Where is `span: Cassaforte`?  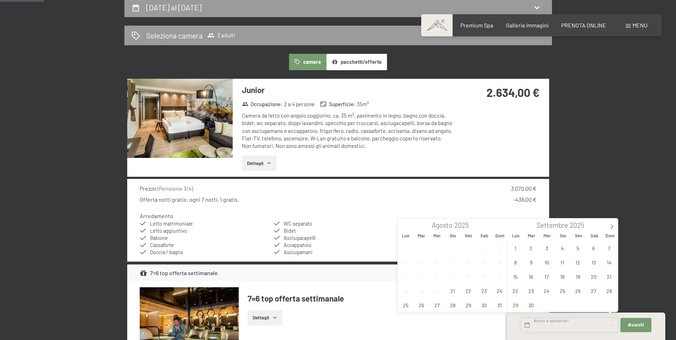 span: Cassaforte is located at coordinates (162, 245).